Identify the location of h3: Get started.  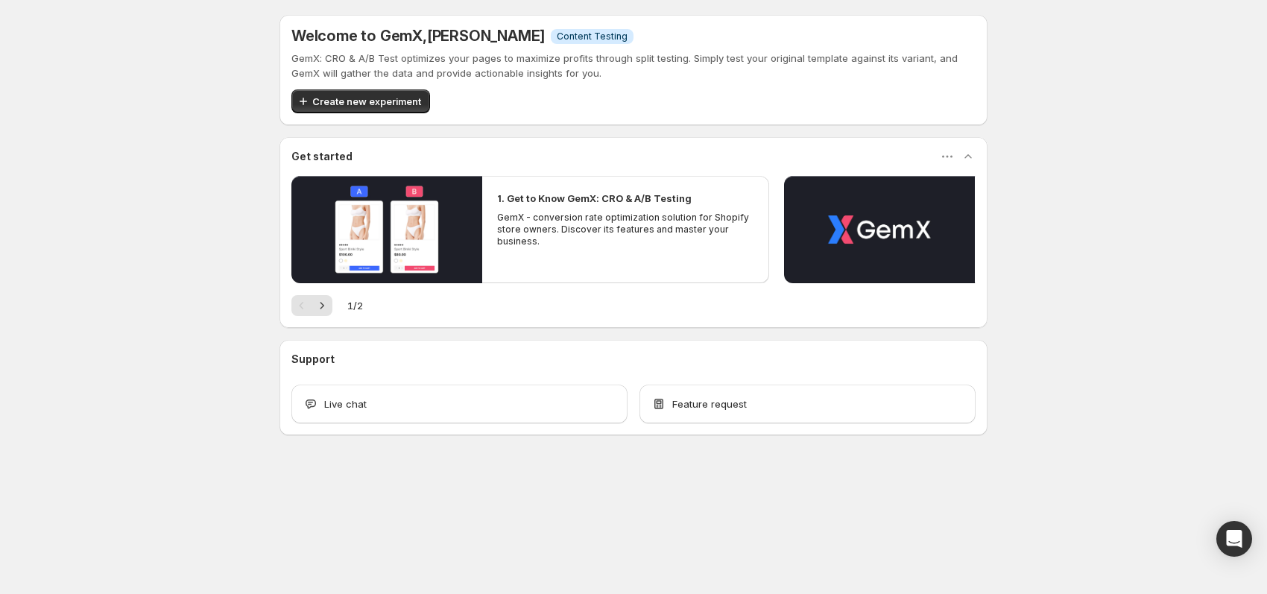
(322, 156).